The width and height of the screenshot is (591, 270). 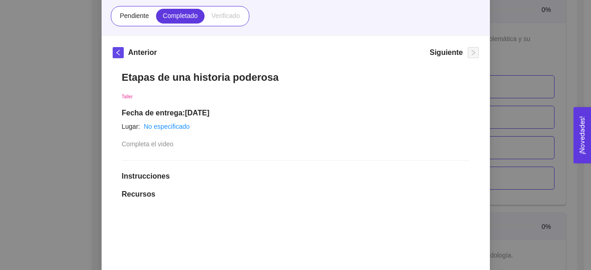 I want to click on button: Open Feedback Widget, so click(x=583, y=135).